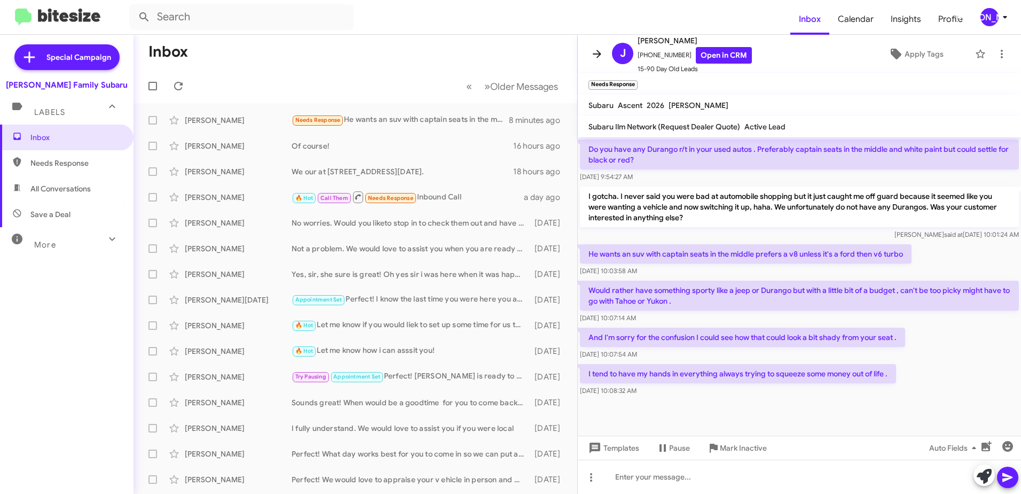 This screenshot has height=494, width=1021. What do you see at coordinates (311, 376) in the screenshot?
I see `span: Try Pausing` at bounding box center [311, 376].